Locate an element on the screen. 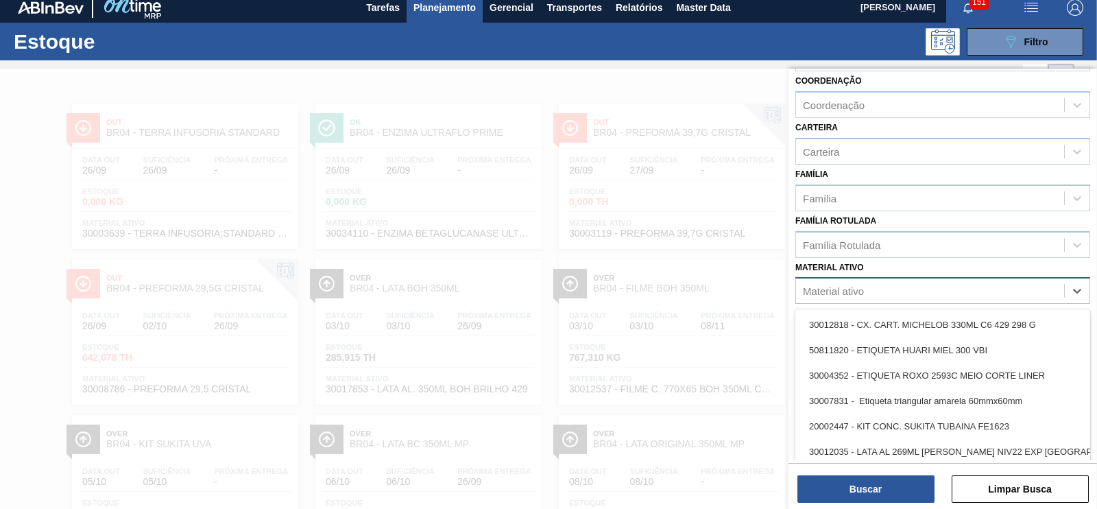  div: Material ativo is located at coordinates (833, 291).